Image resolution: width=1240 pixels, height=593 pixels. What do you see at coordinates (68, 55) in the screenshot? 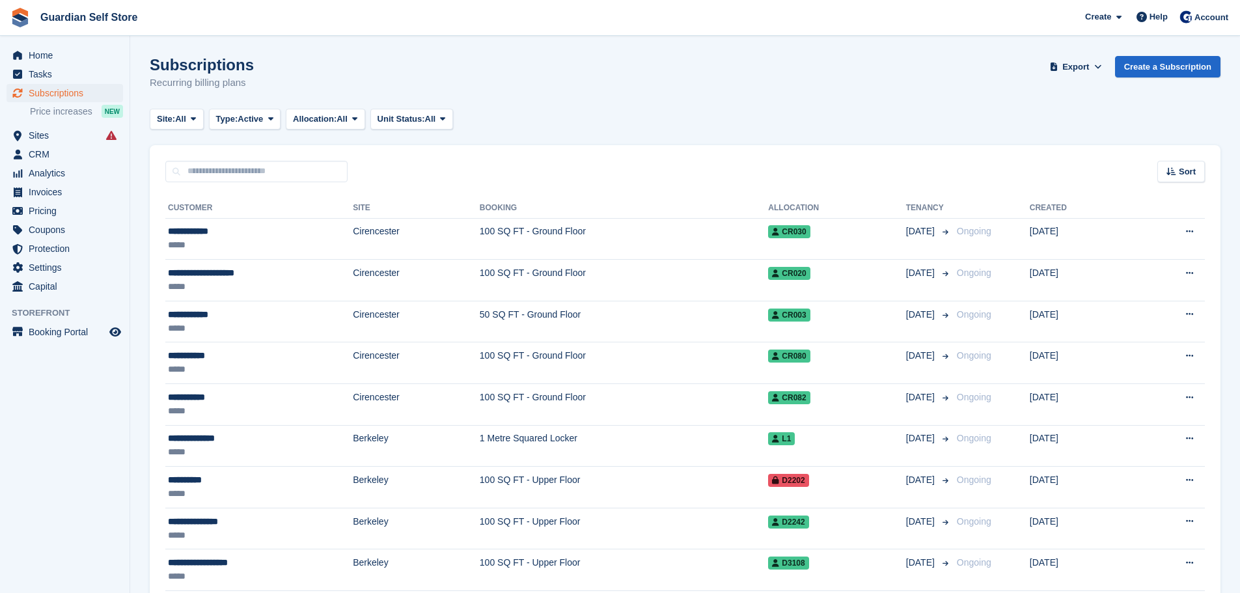
I see `span: Home` at bounding box center [68, 55].